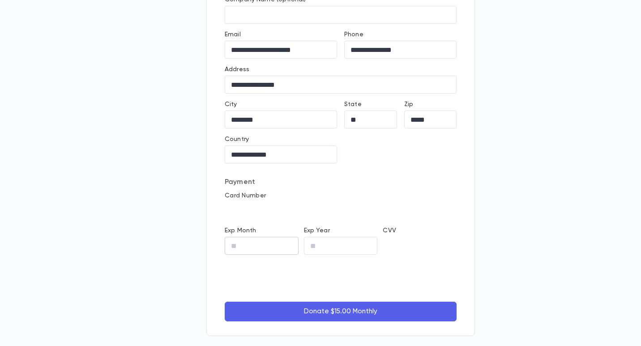 This screenshot has height=346, width=641. Describe the element at coordinates (352, 104) in the screenshot. I see `label: State` at that location.